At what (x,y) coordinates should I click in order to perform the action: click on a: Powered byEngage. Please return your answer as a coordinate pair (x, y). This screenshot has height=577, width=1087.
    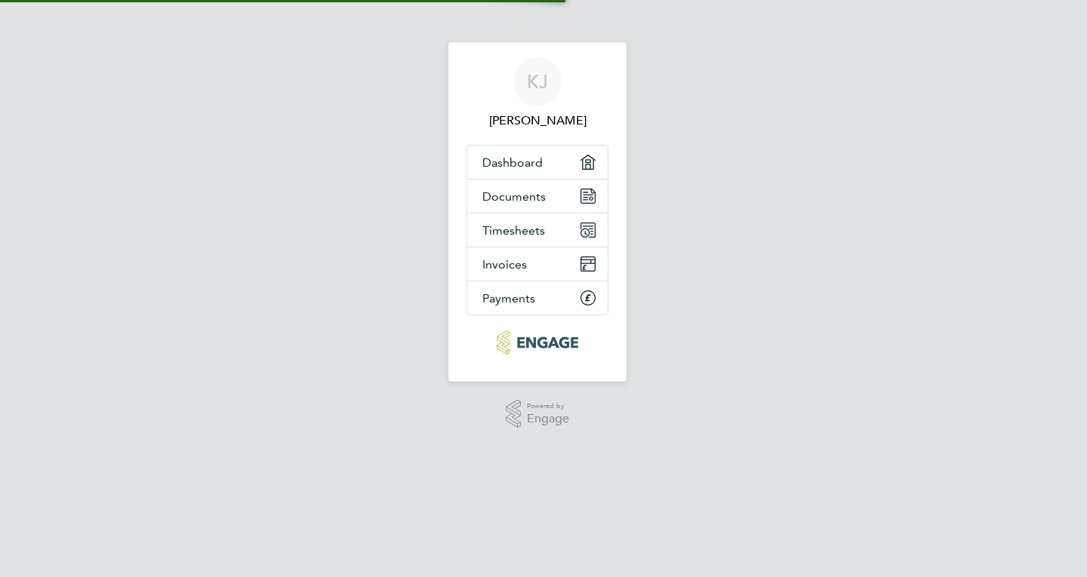
    Looking at the image, I should click on (537, 414).